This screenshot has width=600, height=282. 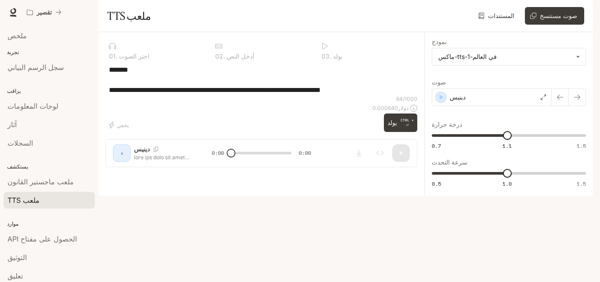 I want to click on font: المستندات, so click(x=501, y=15).